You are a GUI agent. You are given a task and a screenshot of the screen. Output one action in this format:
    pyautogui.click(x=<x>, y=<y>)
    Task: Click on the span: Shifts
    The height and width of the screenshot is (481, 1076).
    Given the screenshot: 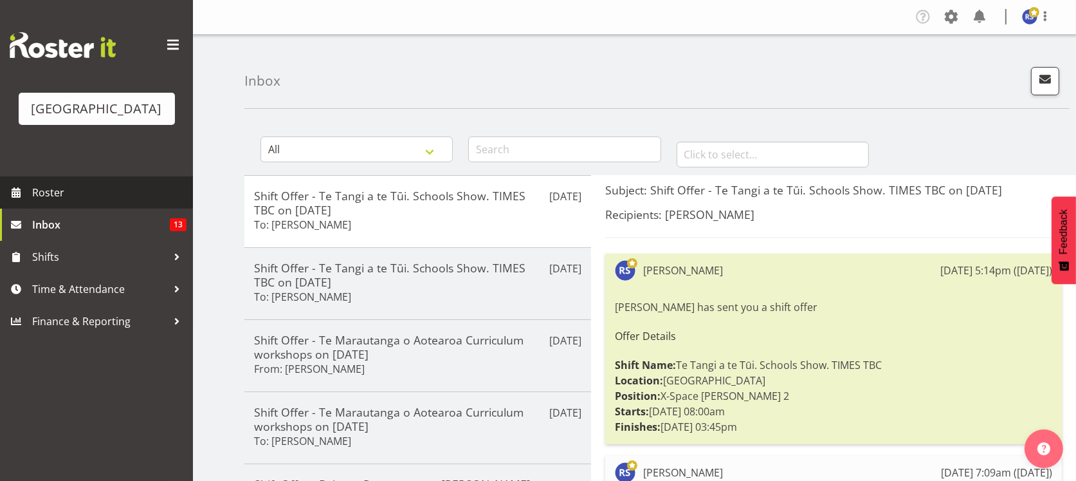 What is the action you would take?
    pyautogui.click(x=100, y=257)
    